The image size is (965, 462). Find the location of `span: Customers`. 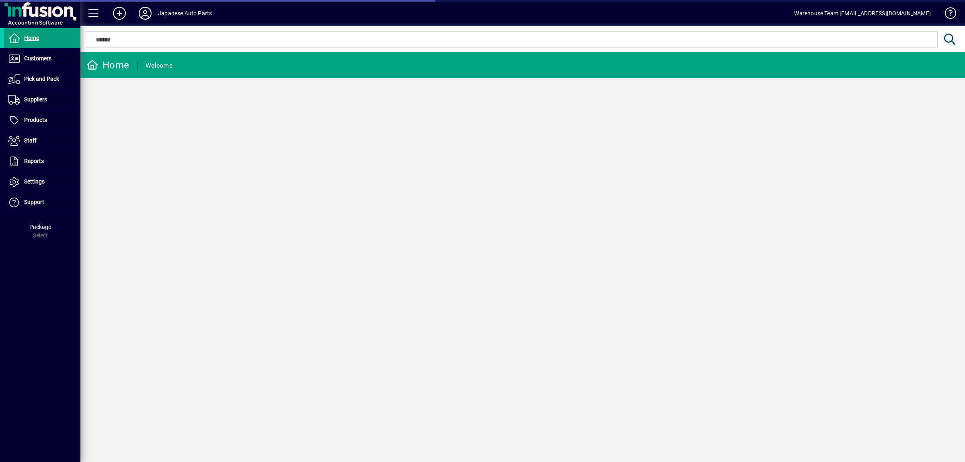

span: Customers is located at coordinates (38, 58).